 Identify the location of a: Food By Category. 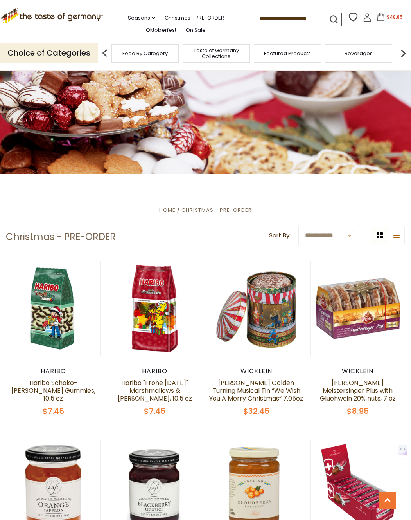
(145, 53).